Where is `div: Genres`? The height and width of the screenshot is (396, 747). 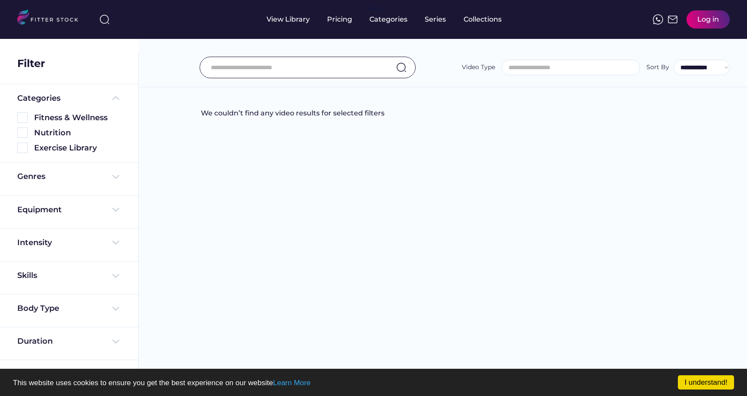
div: Genres is located at coordinates (31, 176).